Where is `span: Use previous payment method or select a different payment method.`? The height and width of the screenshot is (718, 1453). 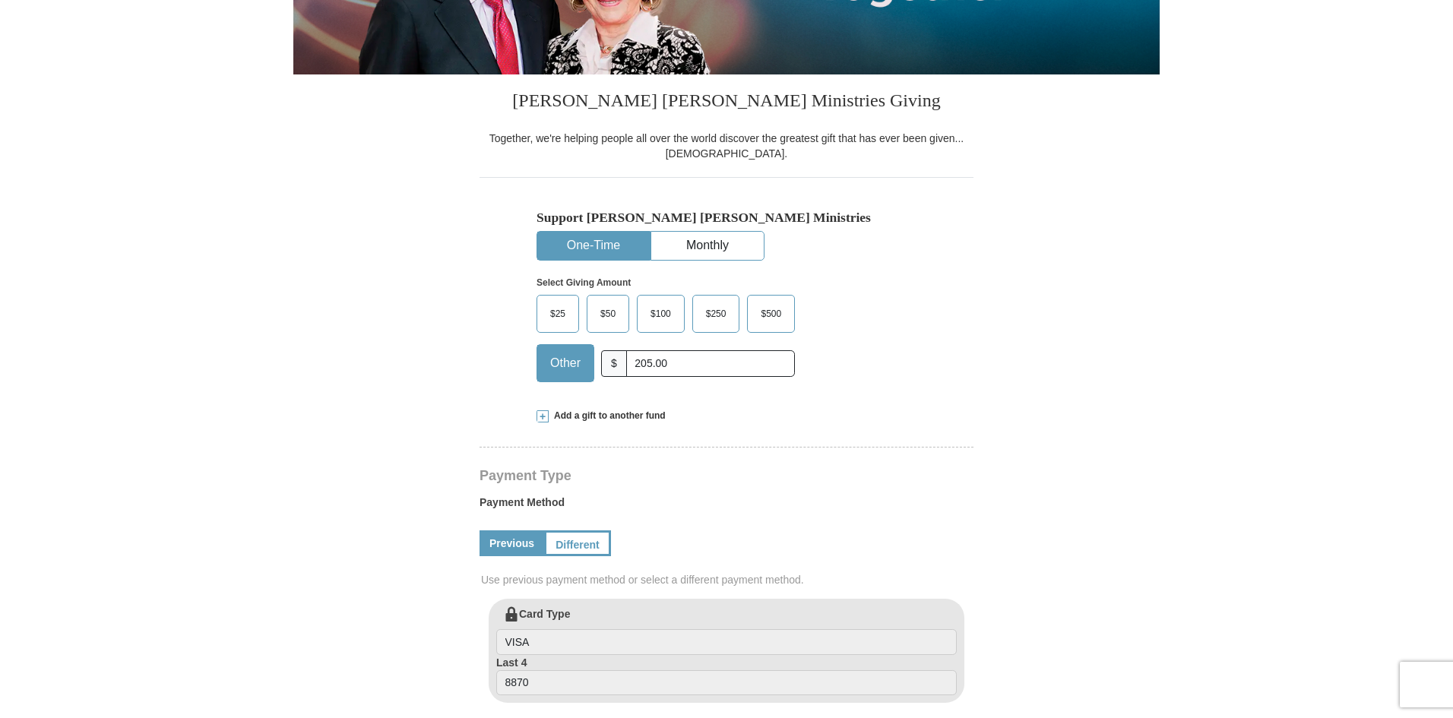 span: Use previous payment method or select a different payment method. is located at coordinates (728, 580).